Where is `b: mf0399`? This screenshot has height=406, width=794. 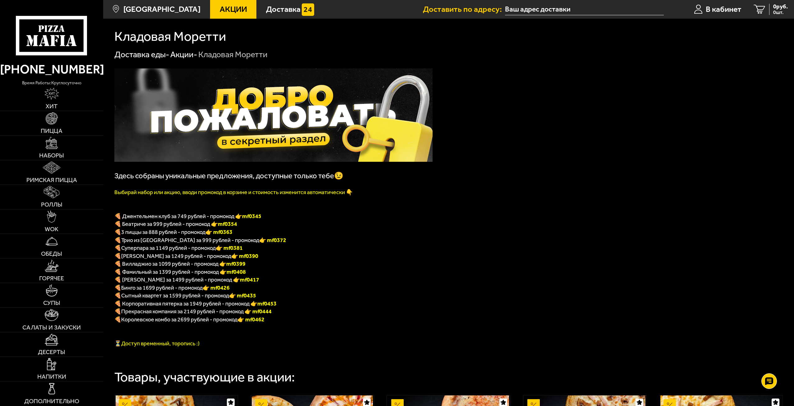 b: mf0399 is located at coordinates (236, 264).